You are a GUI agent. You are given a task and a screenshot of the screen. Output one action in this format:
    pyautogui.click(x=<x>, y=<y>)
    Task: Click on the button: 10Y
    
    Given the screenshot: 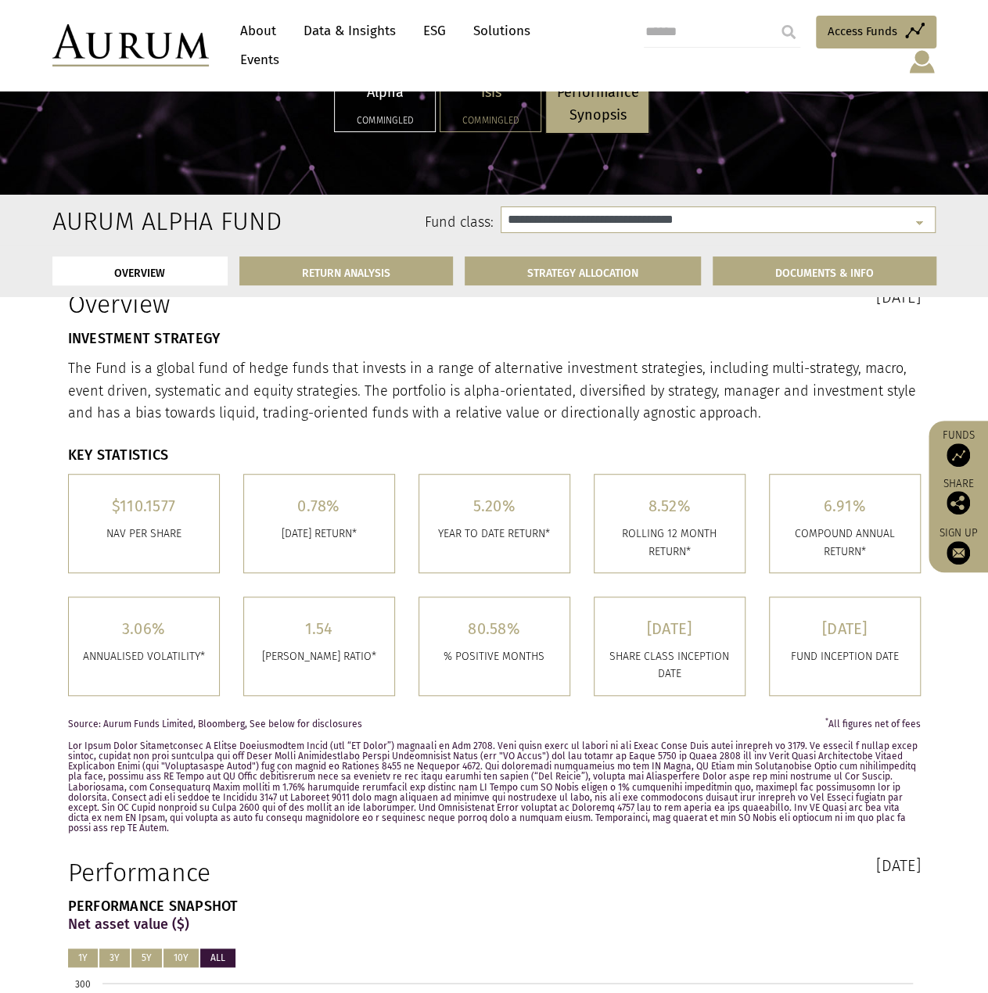 What is the action you would take?
    pyautogui.click(x=181, y=958)
    